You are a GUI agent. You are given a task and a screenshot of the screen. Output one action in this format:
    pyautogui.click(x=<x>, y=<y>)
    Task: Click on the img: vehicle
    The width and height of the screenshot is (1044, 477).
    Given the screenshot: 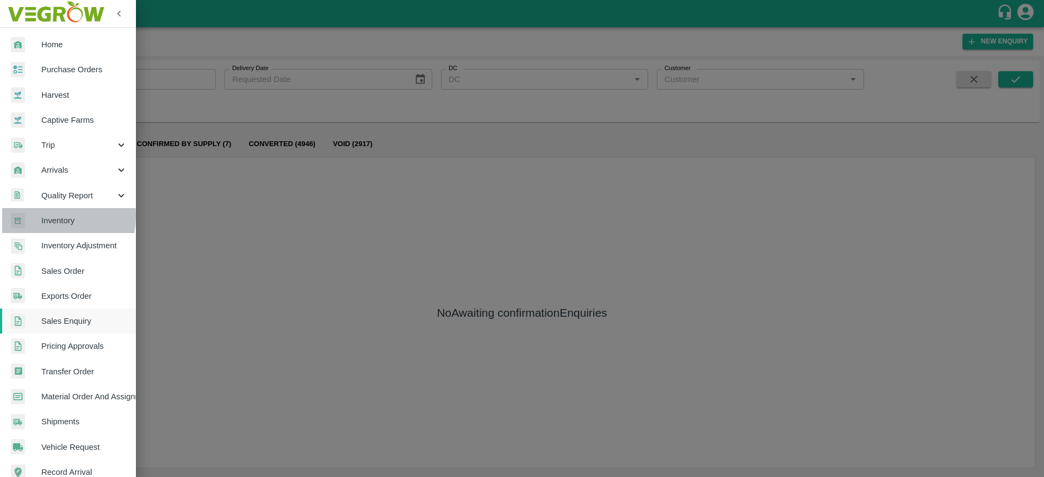 What is the action you would take?
    pyautogui.click(x=18, y=447)
    